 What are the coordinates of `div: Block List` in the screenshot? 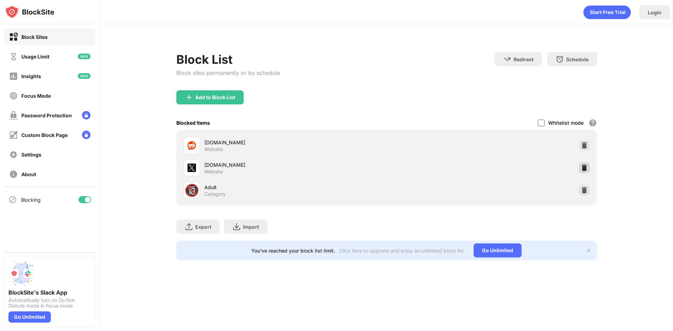 It's located at (228, 59).